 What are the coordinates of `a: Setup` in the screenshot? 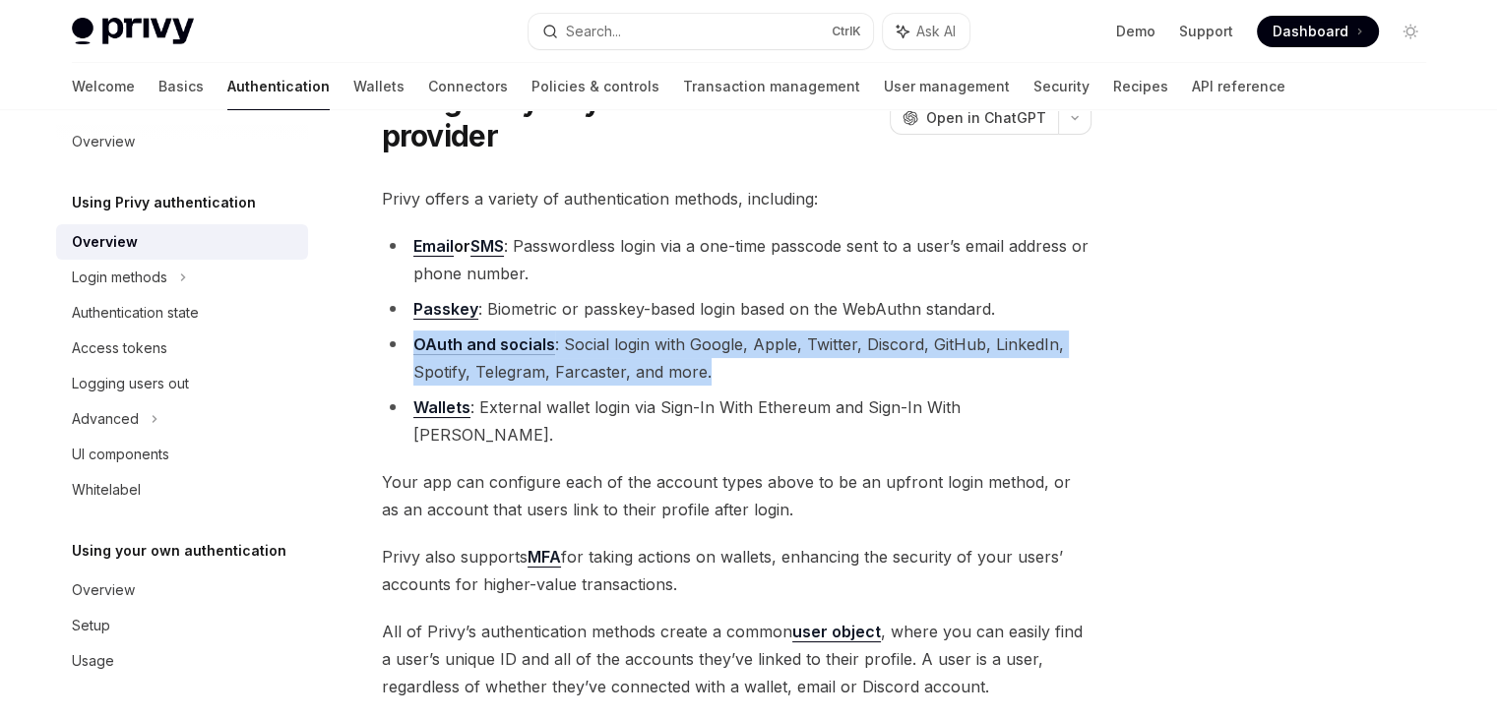 It's located at (182, 626).